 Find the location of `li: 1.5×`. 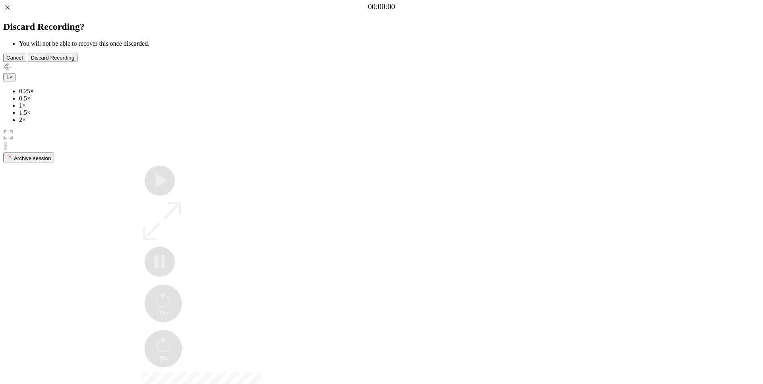

li: 1.5× is located at coordinates (389, 113).